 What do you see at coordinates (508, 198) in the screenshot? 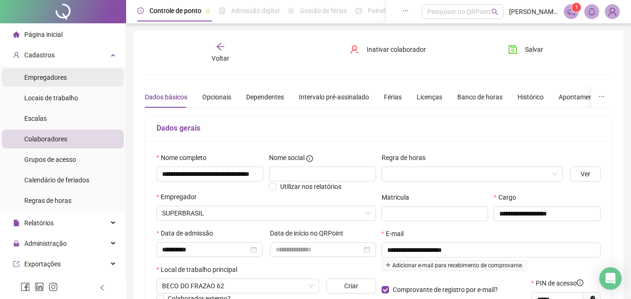
I see `label: Cargo` at bounding box center [508, 198].